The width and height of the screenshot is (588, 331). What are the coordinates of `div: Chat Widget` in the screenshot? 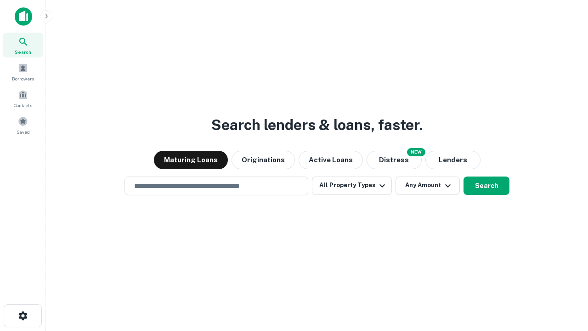 It's located at (565, 279).